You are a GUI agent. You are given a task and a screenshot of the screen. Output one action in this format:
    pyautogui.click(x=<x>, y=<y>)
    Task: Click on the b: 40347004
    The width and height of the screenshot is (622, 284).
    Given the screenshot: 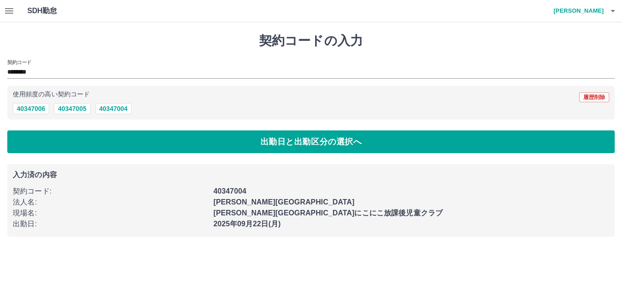 What is the action you would take?
    pyautogui.click(x=230, y=191)
    